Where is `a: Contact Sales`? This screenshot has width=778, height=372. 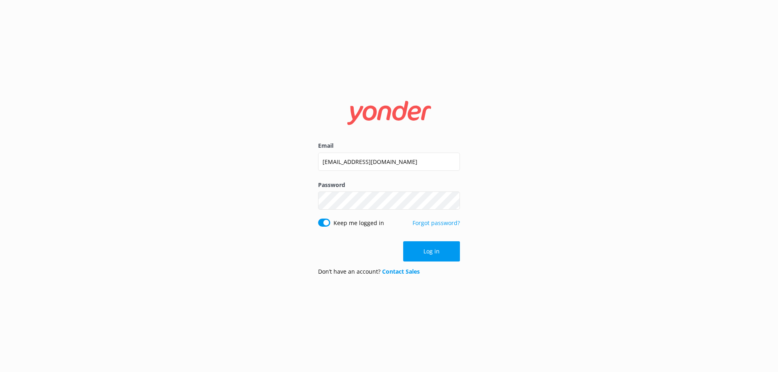 a: Contact Sales is located at coordinates (401, 272).